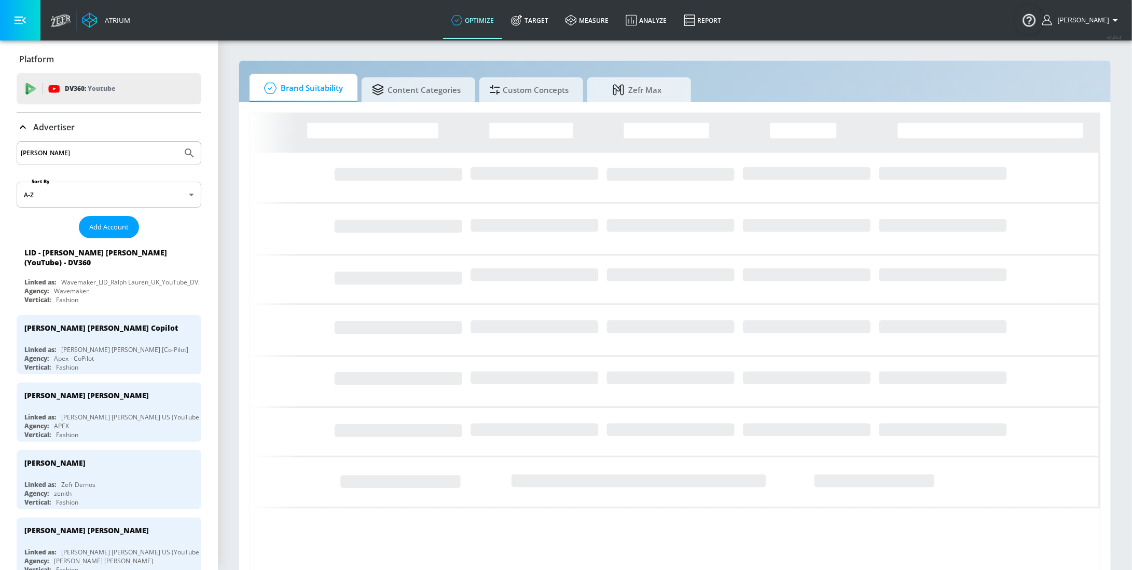 Image resolution: width=1132 pixels, height=570 pixels. I want to click on a: optimize, so click(473, 20).